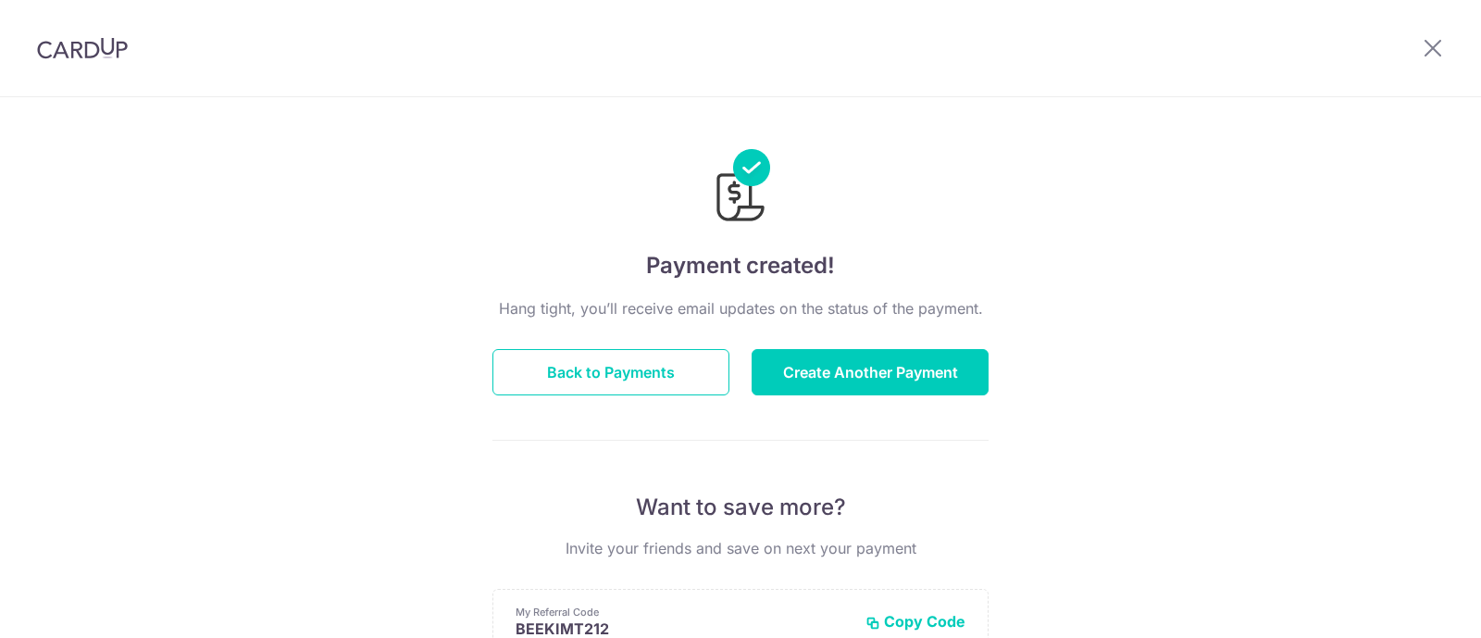  I want to click on p: My Referral Code, so click(683, 612).